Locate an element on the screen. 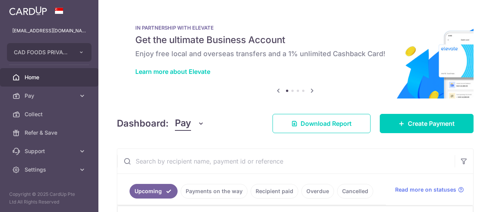  a: Payments on the way is located at coordinates (214, 191).